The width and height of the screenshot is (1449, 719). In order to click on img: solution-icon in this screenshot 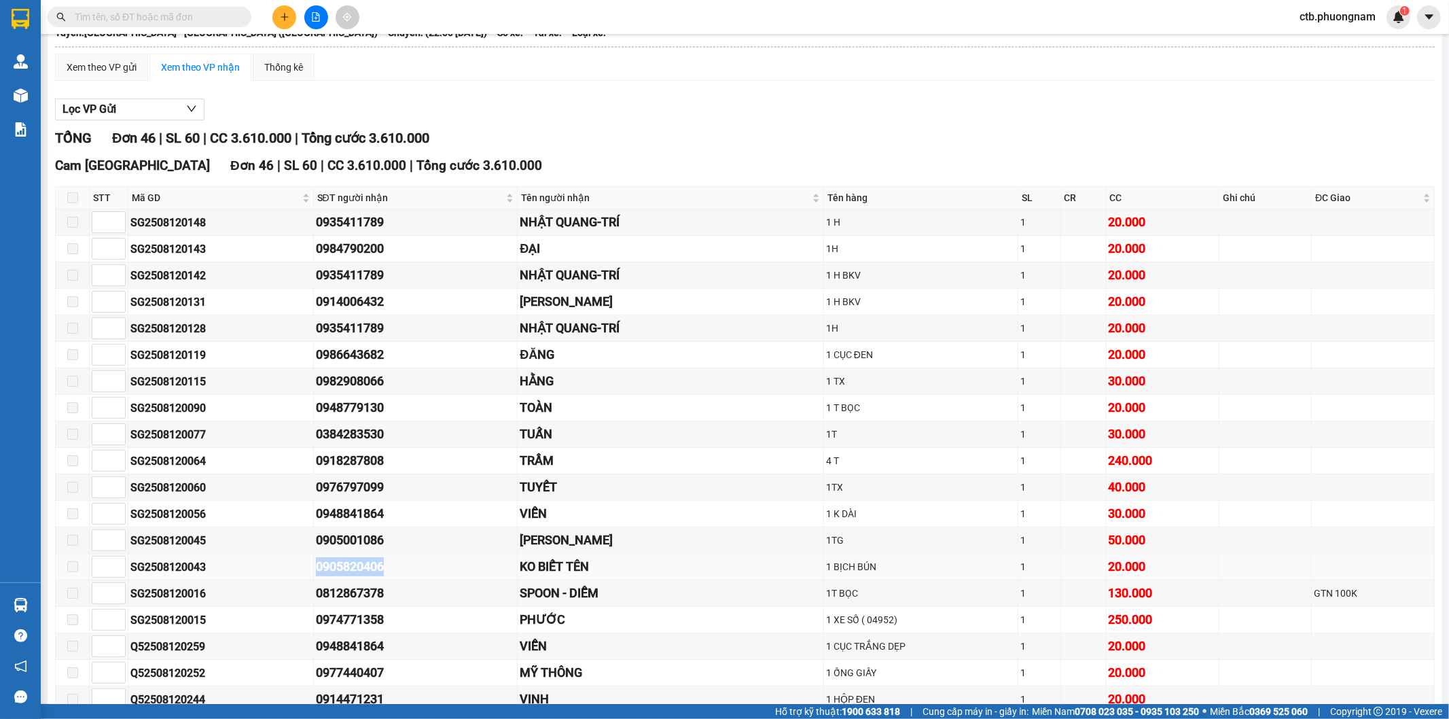, I will do `click(20, 129)`.